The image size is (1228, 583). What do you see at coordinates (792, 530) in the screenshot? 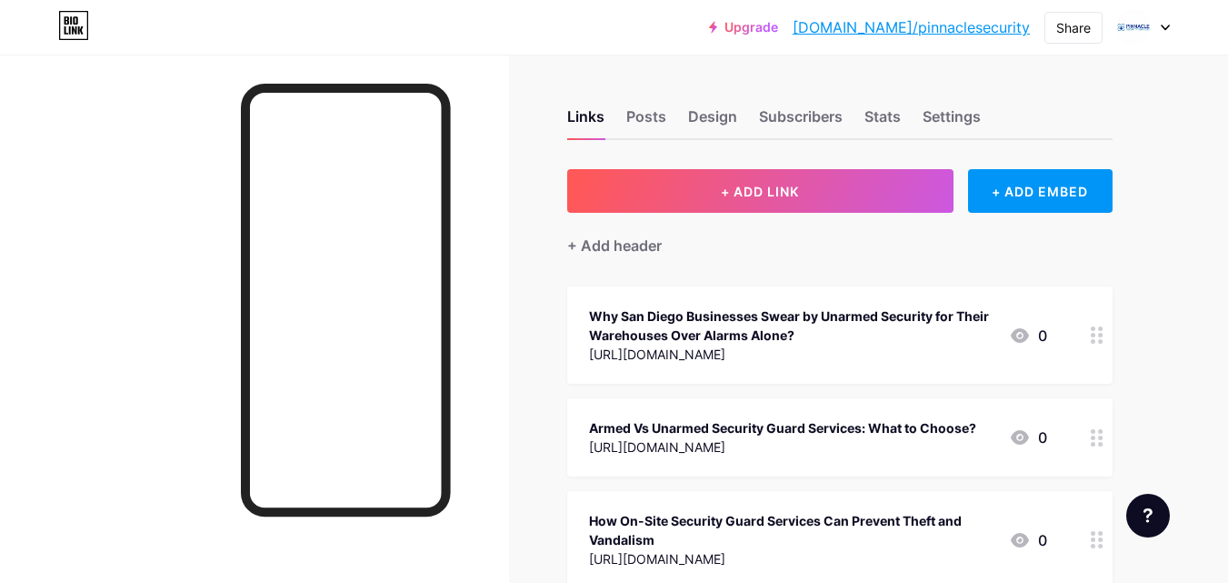
I see `div: How On-Site Security Guard Services Can Prevent Theft and Vandalism` at bounding box center [792, 530].